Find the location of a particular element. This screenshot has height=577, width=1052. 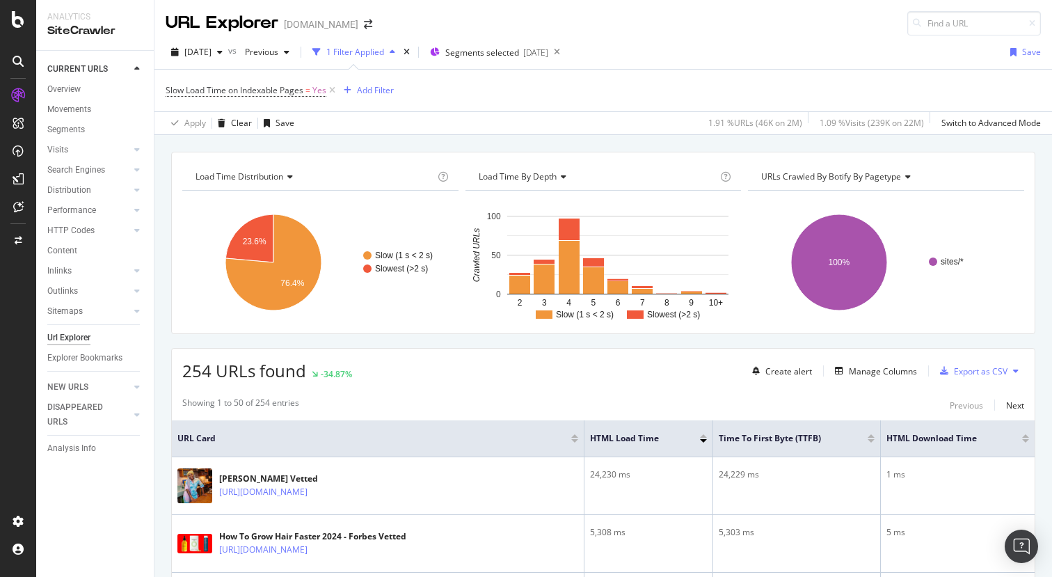

text: 5 is located at coordinates (593, 303).